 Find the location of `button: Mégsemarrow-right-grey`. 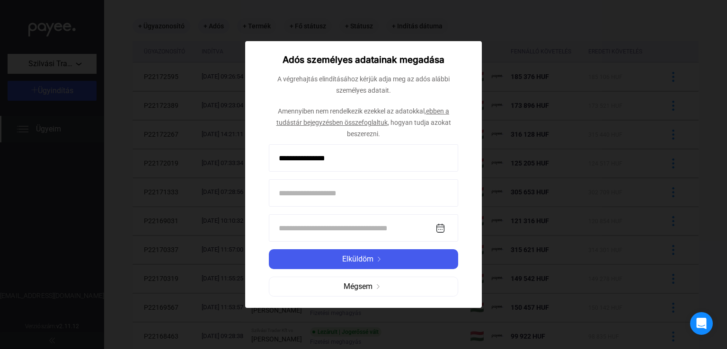

button: Mégsemarrow-right-grey is located at coordinates (363, 287).